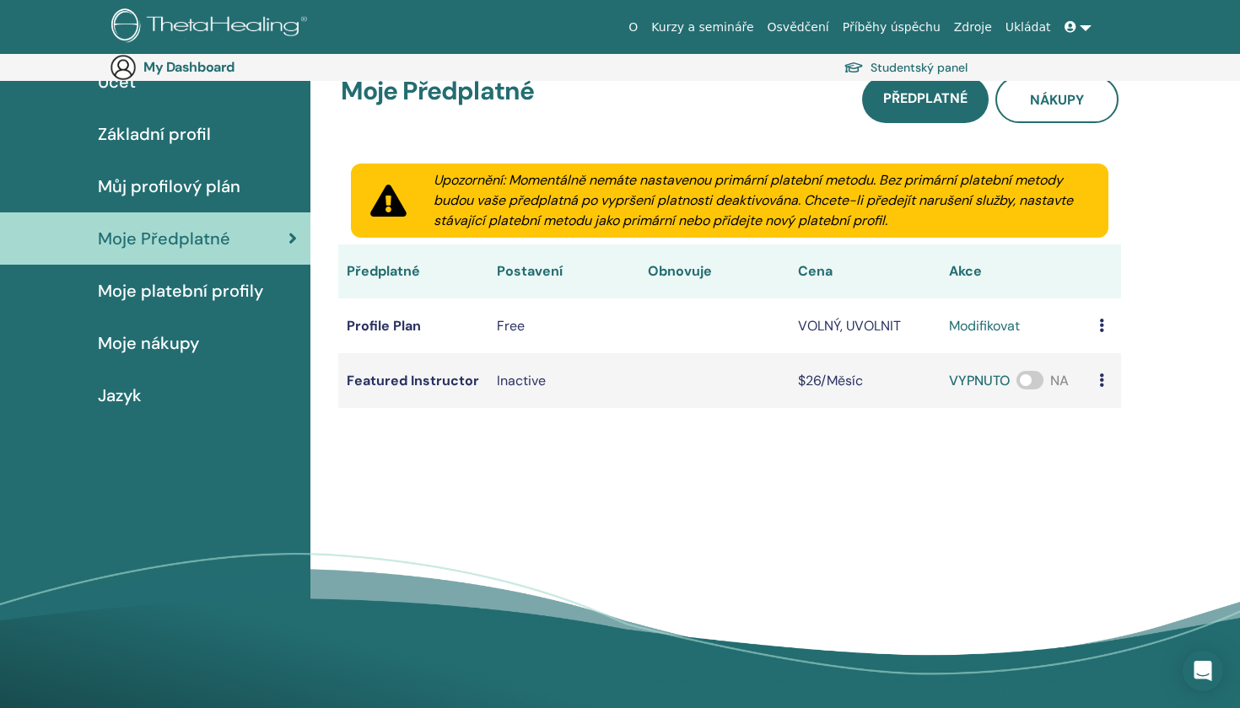  Describe the element at coordinates (413, 272) in the screenshot. I see `th: Předplatné` at that location.